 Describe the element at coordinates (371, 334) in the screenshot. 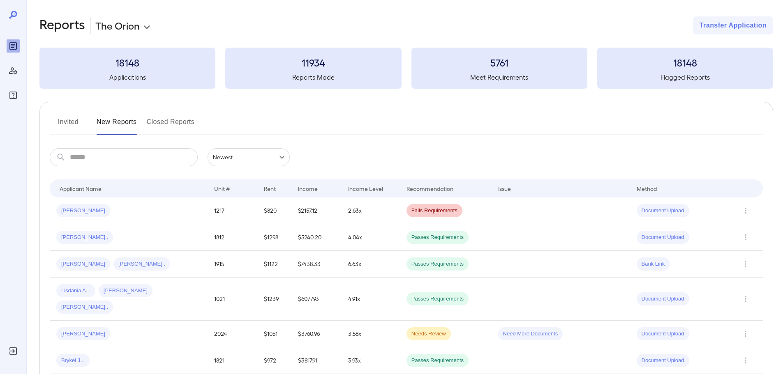

I see `td: 3.58x` at that location.